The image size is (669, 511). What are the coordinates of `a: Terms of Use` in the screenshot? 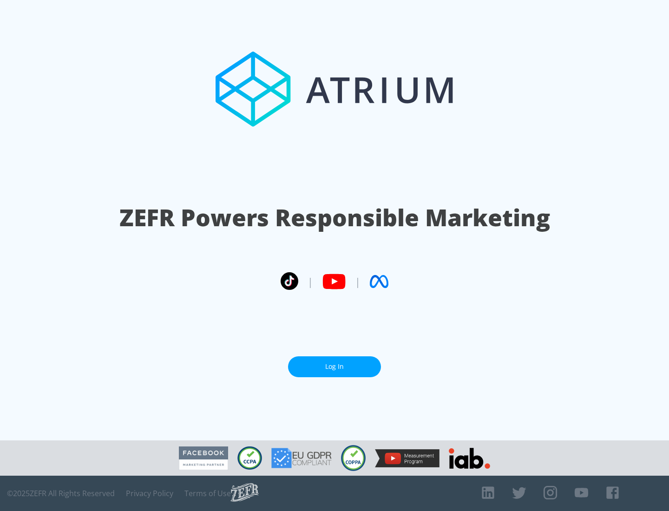 It's located at (208, 494).